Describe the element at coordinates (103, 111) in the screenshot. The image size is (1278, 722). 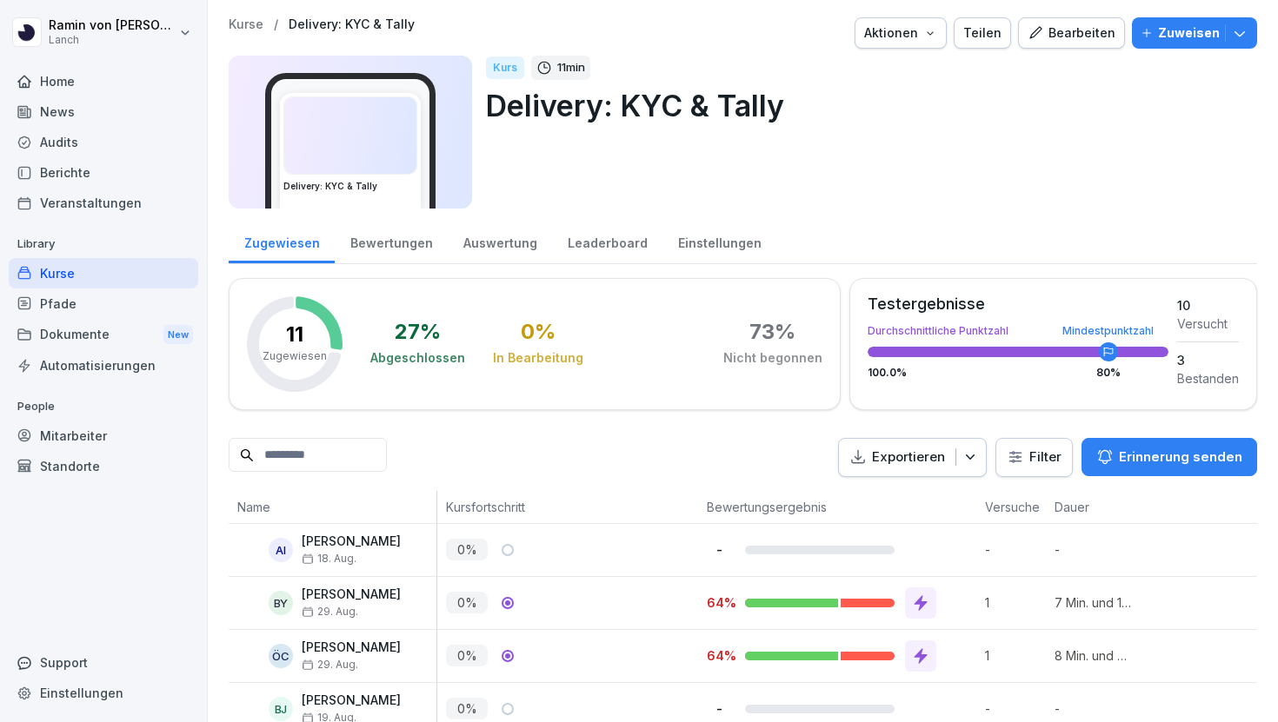
I see `div: News` at that location.